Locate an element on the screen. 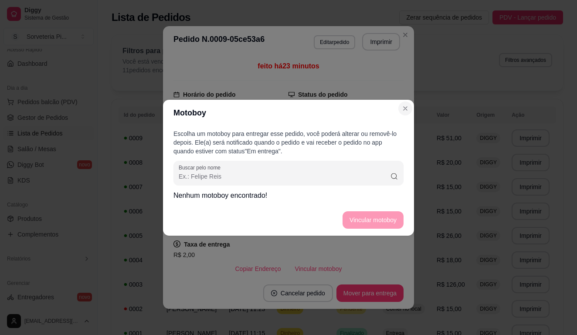 This screenshot has width=577, height=335. label: Buscar pelo nome is located at coordinates (201, 167).